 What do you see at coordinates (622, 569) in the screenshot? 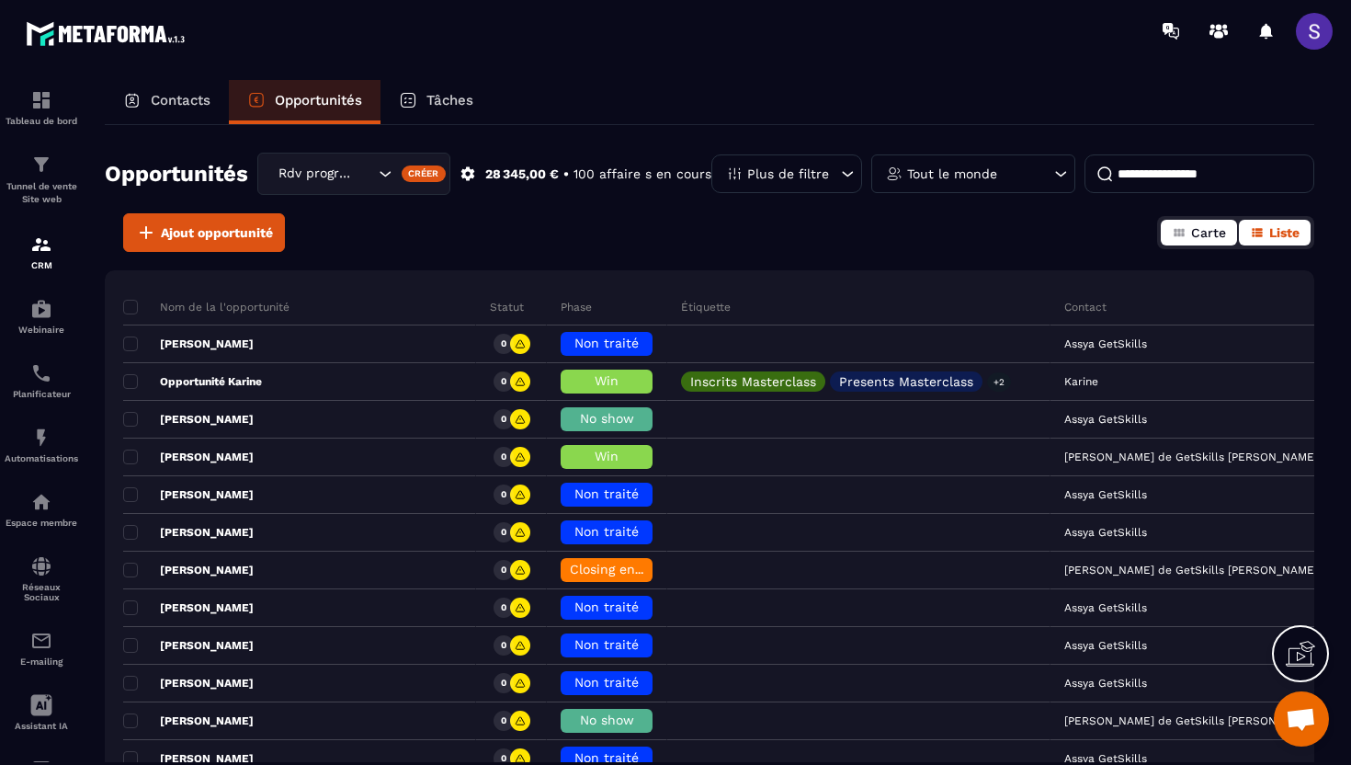
I see `span: Closing en cours` at bounding box center [622, 569].